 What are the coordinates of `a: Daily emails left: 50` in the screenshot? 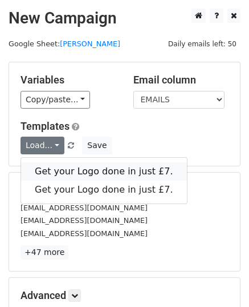 It's located at (203, 43).